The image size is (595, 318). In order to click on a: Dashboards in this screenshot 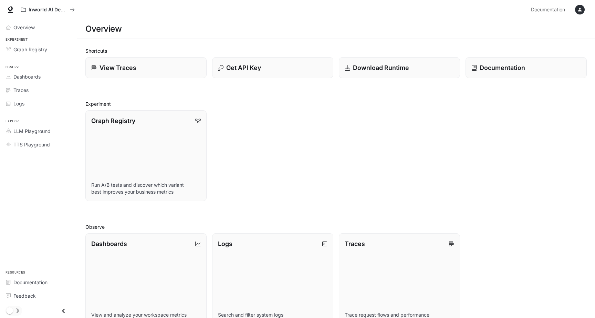, I will do `click(38, 76)`.